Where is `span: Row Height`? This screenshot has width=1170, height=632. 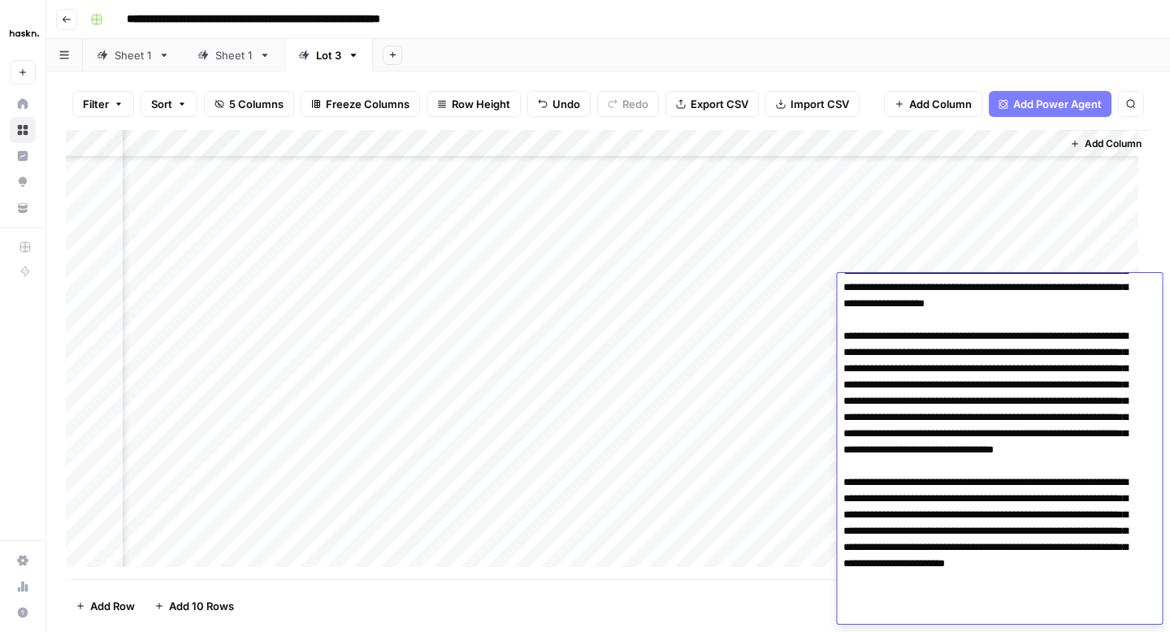
span: Row Height is located at coordinates (481, 104).